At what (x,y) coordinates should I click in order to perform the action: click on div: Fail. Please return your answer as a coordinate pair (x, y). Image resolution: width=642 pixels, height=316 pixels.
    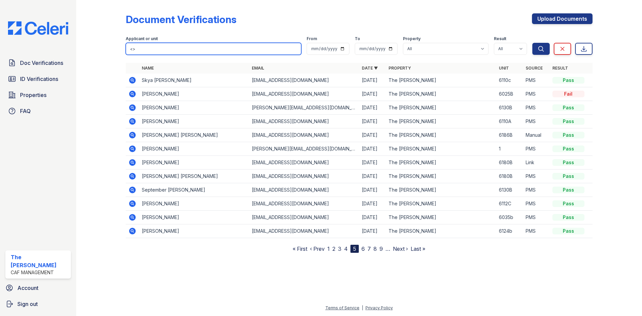
    Looking at the image, I should click on (569, 94).